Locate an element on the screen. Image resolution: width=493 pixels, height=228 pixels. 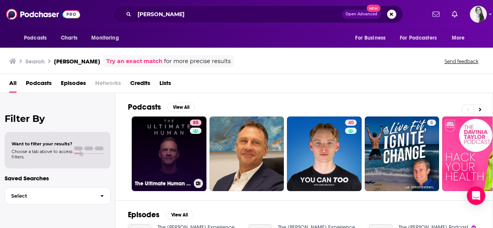
span: Open Advanced is located at coordinates (361, 14).